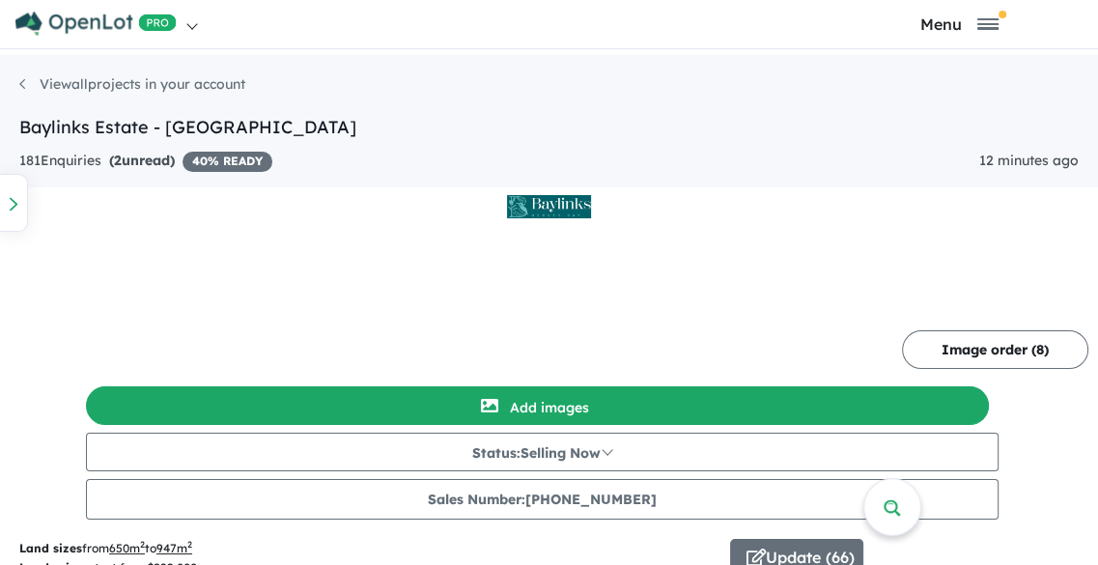 The image size is (1098, 565). Describe the element at coordinates (995, 350) in the screenshot. I see `button: Image order (8)` at that location.